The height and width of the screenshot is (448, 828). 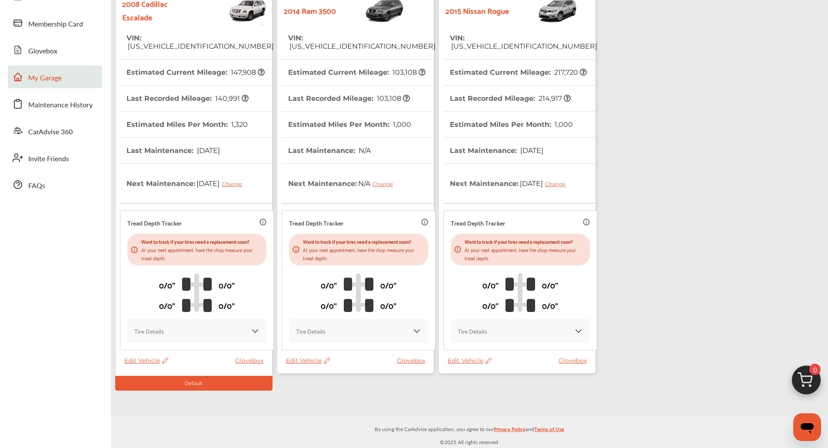 What do you see at coordinates (50, 132) in the screenshot?
I see `span: CarAdvise 360` at bounding box center [50, 132].